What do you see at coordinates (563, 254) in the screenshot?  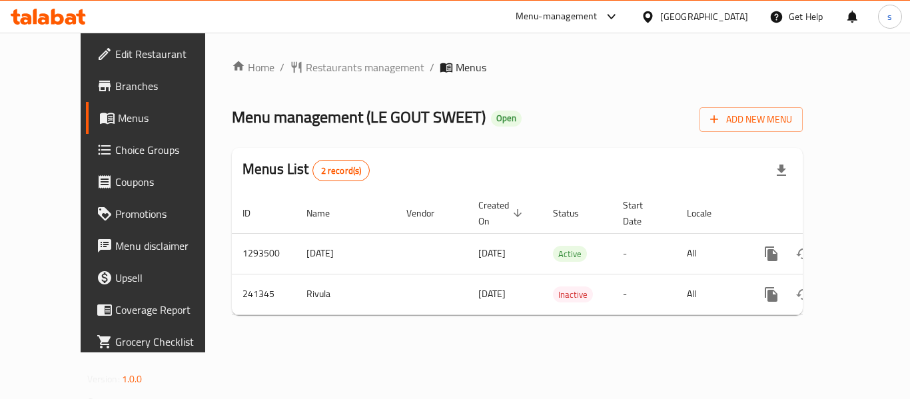 I see `table: enhanced table` at bounding box center [563, 254].